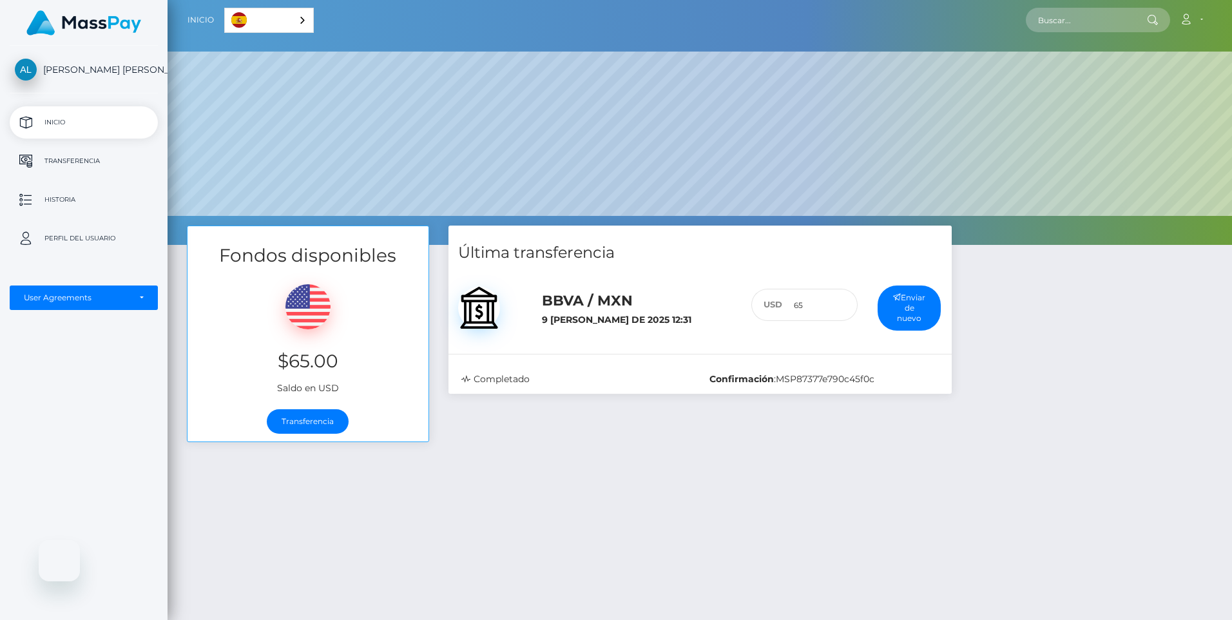 The width and height of the screenshot is (1232, 620). What do you see at coordinates (742, 379) in the screenshot?
I see `b: Confirmación` at bounding box center [742, 379].